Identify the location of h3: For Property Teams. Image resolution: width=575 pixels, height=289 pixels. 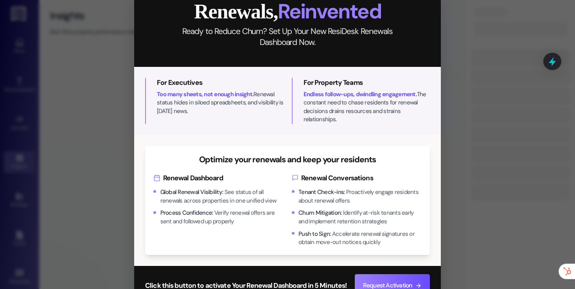
(367, 83).